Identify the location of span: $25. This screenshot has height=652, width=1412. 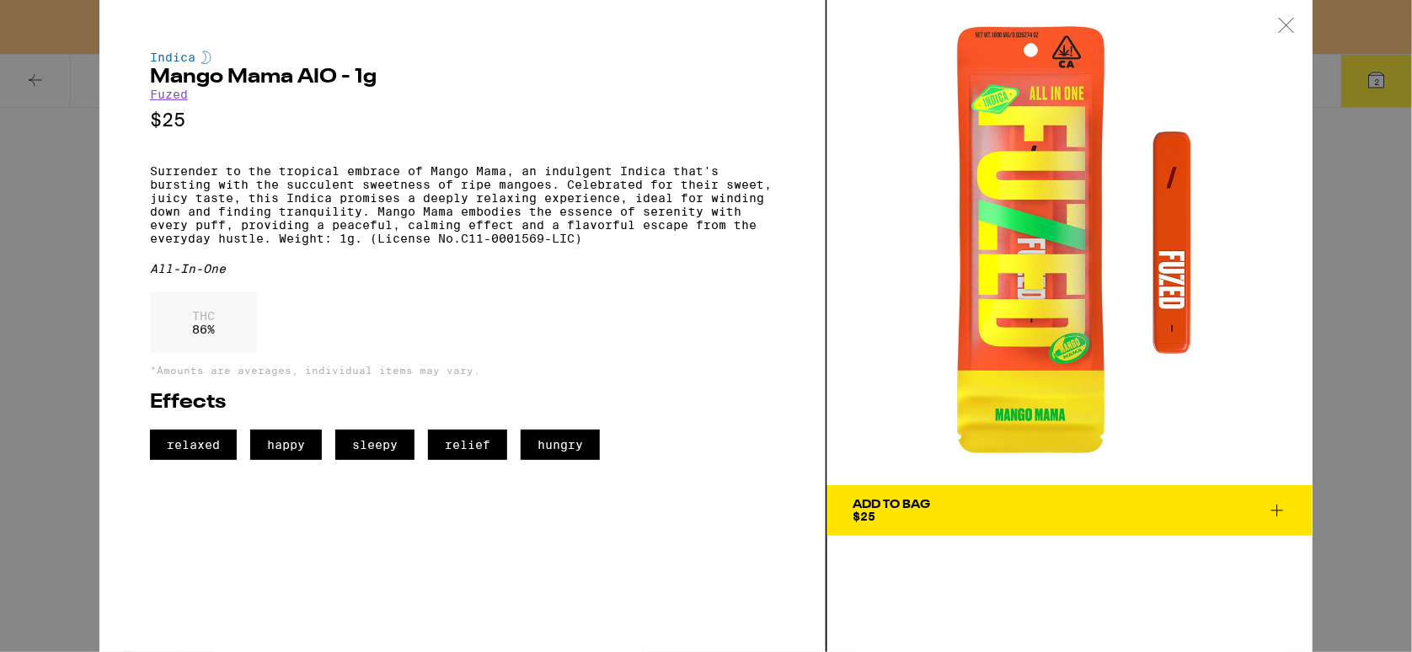
(863, 516).